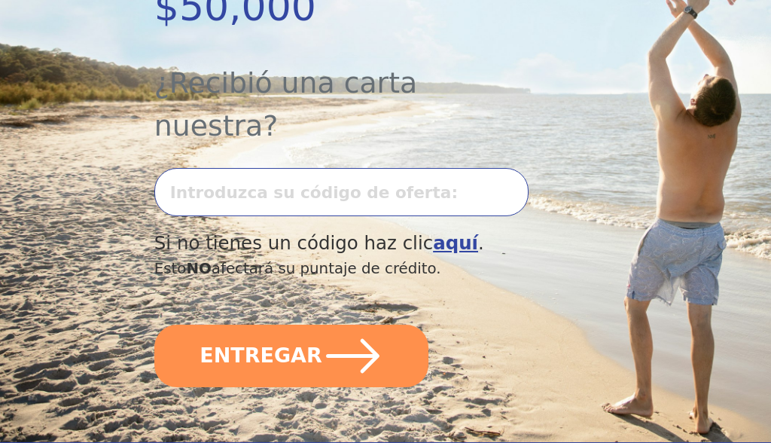 Image resolution: width=771 pixels, height=443 pixels. I want to click on a: aquí, so click(455, 242).